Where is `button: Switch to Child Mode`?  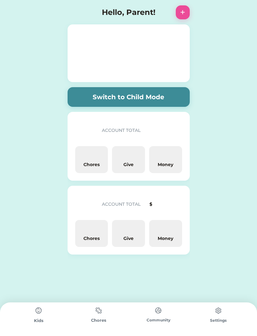
button: Switch to Child Mode is located at coordinates (129, 97).